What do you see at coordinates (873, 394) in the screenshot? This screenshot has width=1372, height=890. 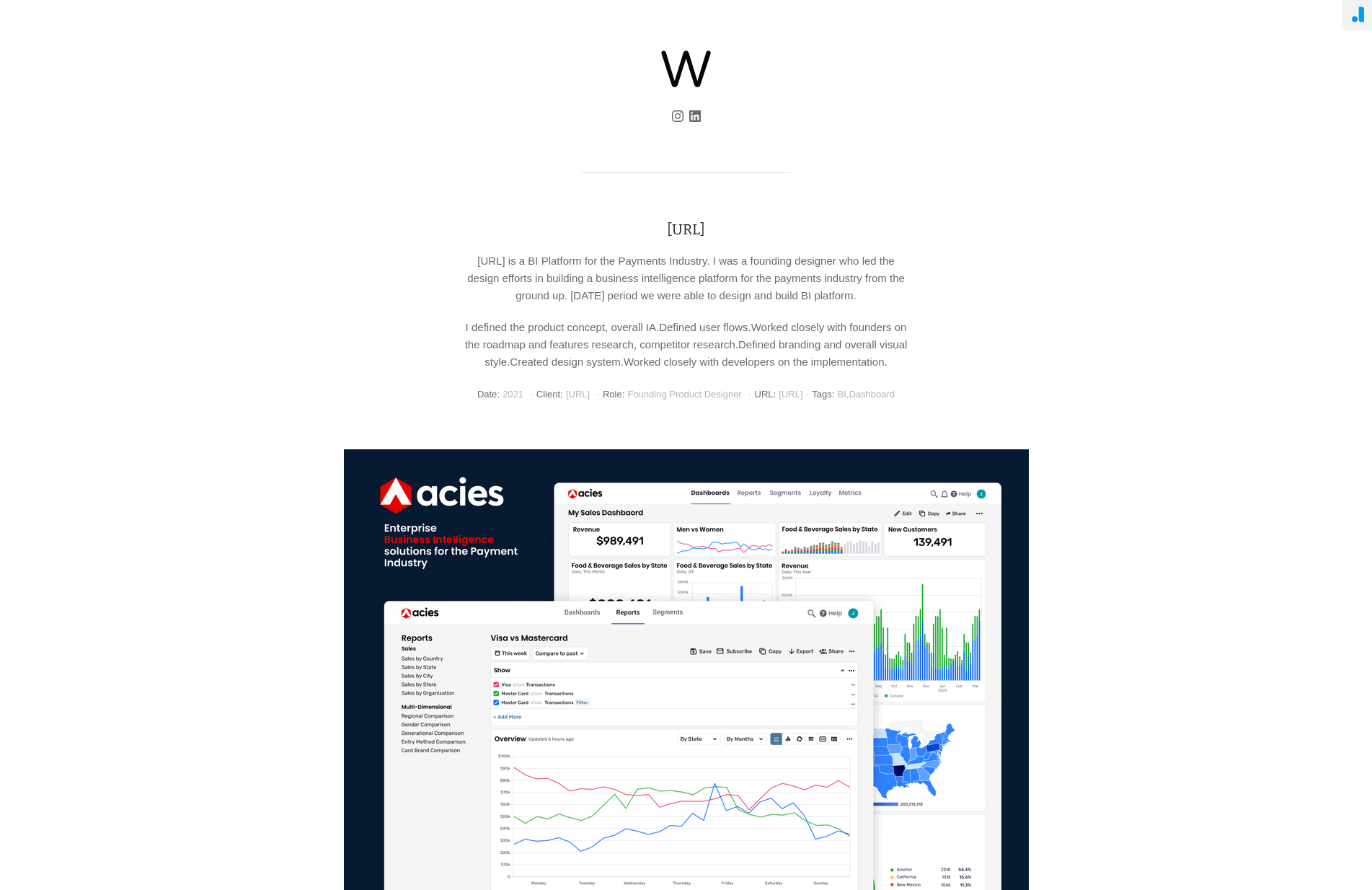 I see `a: Dashboard` at bounding box center [873, 394].